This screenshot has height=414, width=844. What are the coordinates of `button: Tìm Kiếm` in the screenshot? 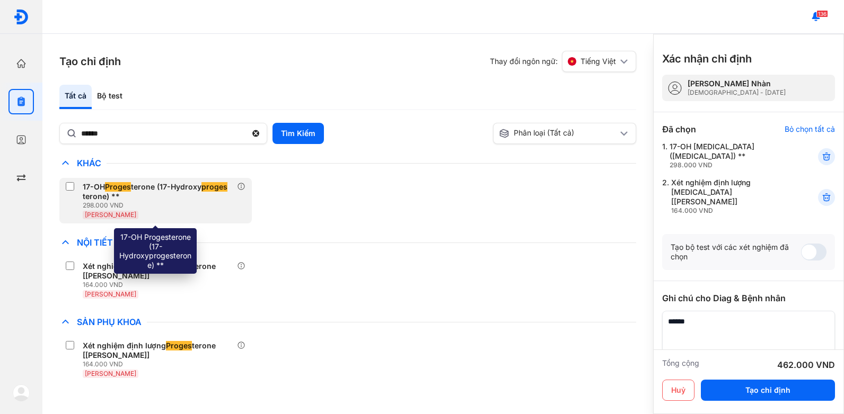 It's located at (298, 134).